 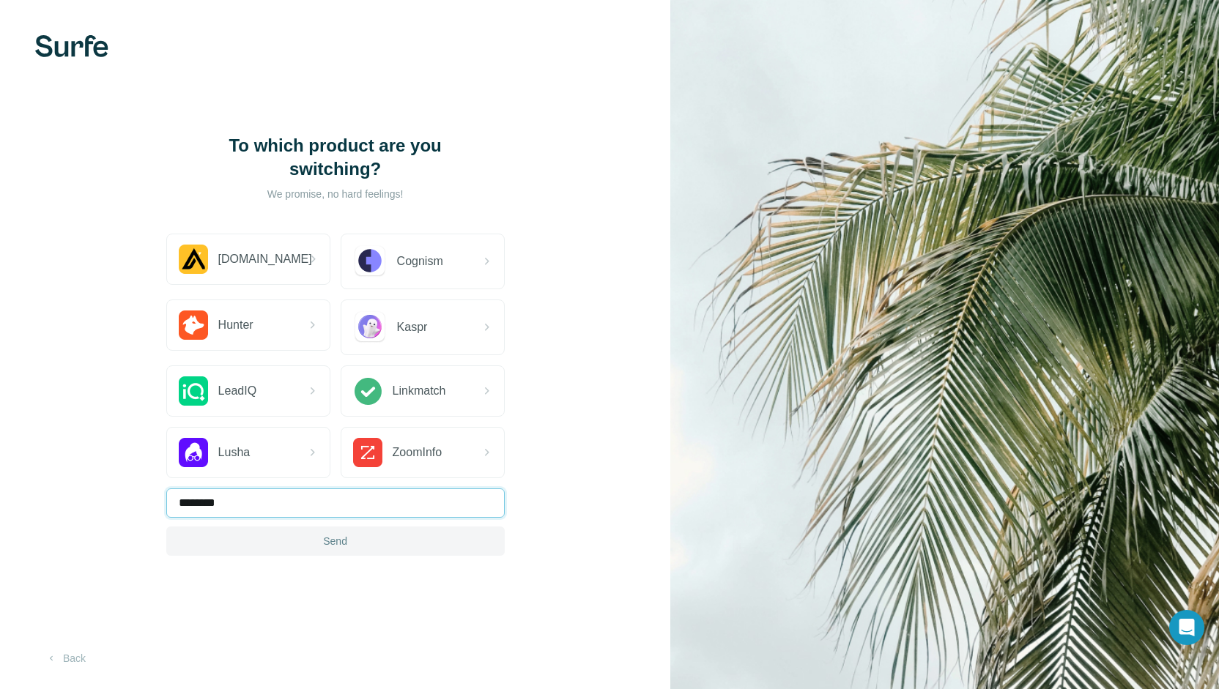 I want to click on span: Send, so click(x=335, y=541).